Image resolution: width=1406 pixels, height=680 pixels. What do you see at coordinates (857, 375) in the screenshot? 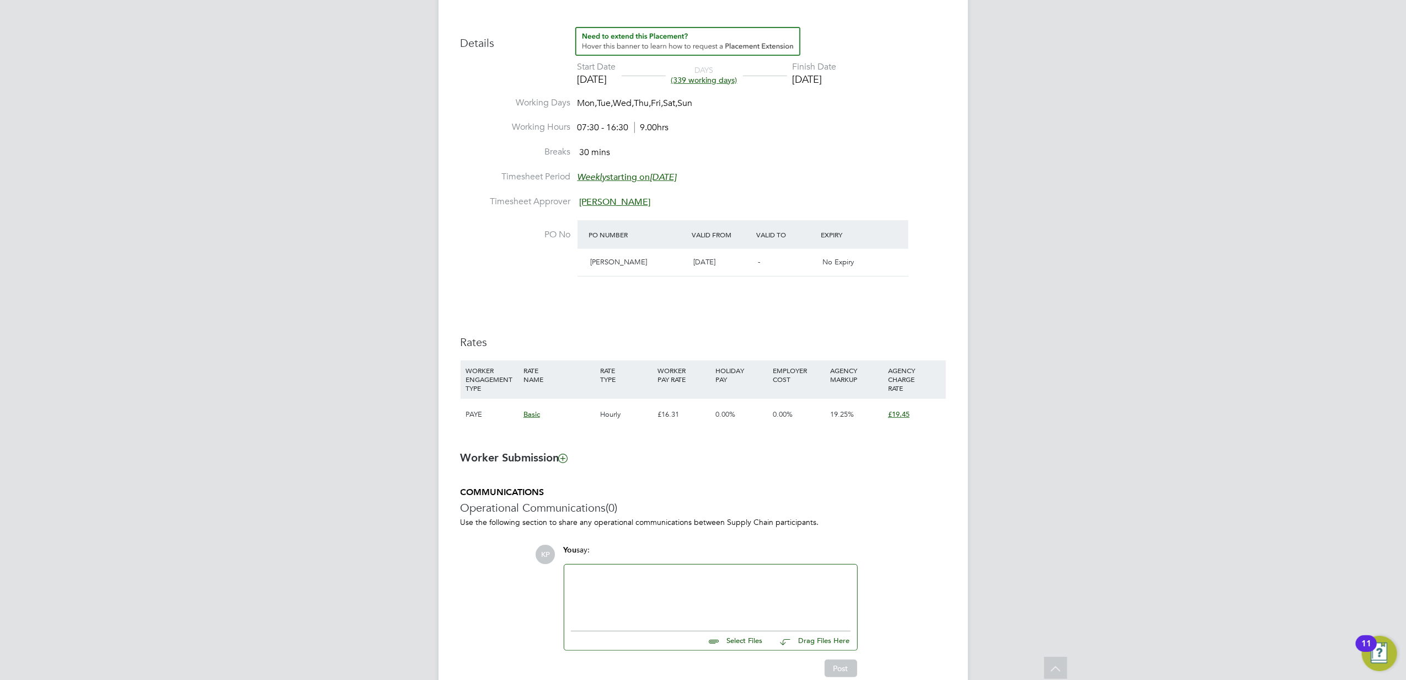
I see `div: AGENCY MARKUP` at bounding box center [857, 375].